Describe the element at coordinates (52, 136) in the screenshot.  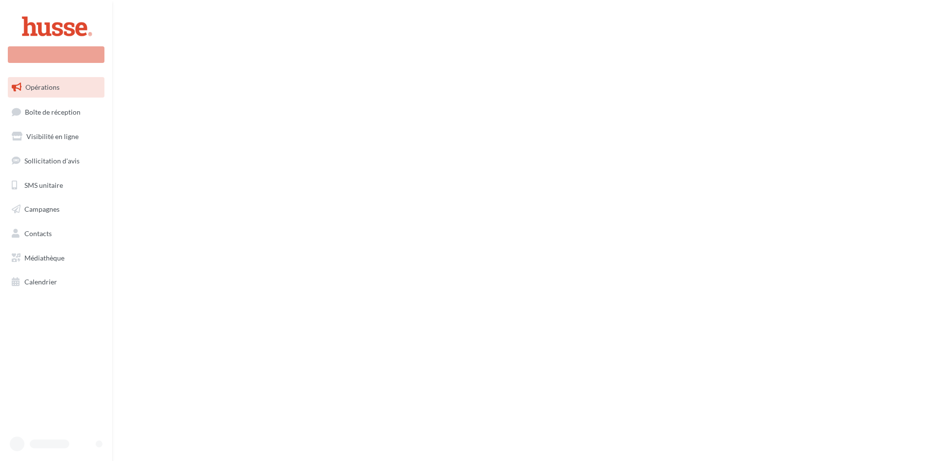
I see `span: Visibilité en ligne` at that location.